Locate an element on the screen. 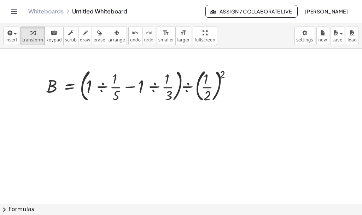 Image resolution: width=362 pixels, height=215 pixels. button: format_sizesmaller is located at coordinates (166, 36).